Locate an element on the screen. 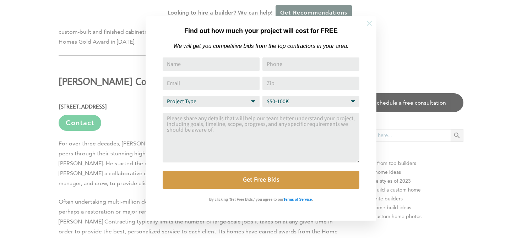 The width and height of the screenshot is (522, 238). button: Close is located at coordinates (370, 23).